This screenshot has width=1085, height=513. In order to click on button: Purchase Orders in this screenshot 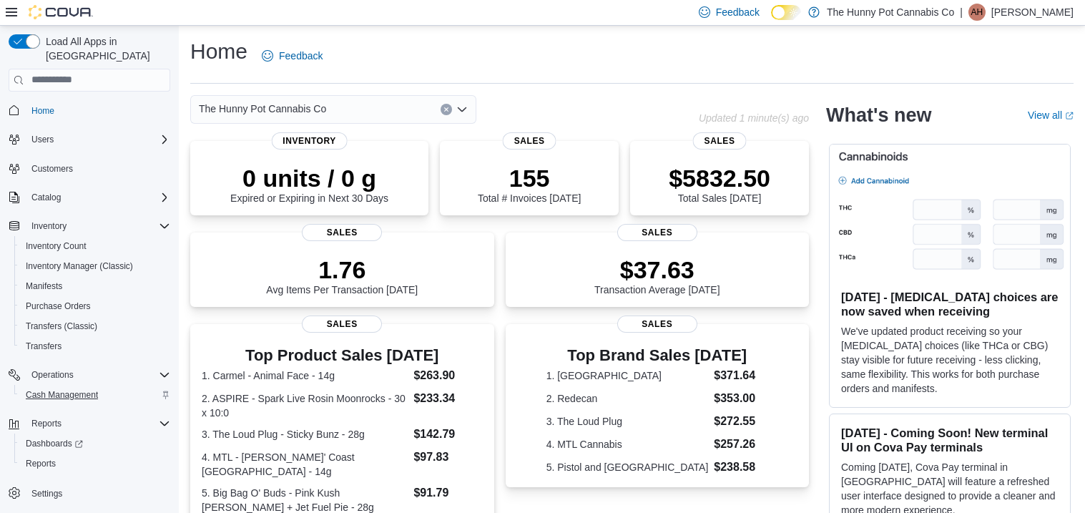, I will do `click(95, 306)`.